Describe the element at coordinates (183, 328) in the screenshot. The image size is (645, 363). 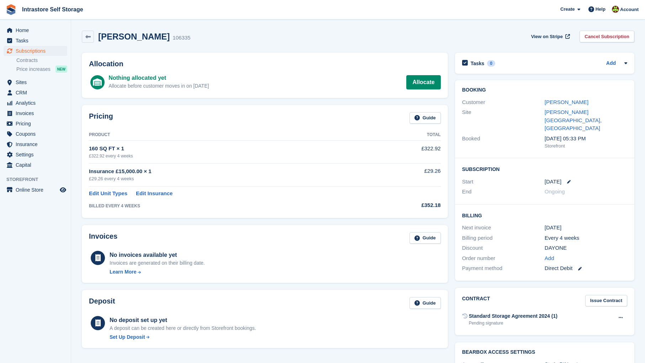
I see `p: A deposit can be created here or directly from Storefront bookings.` at that location.